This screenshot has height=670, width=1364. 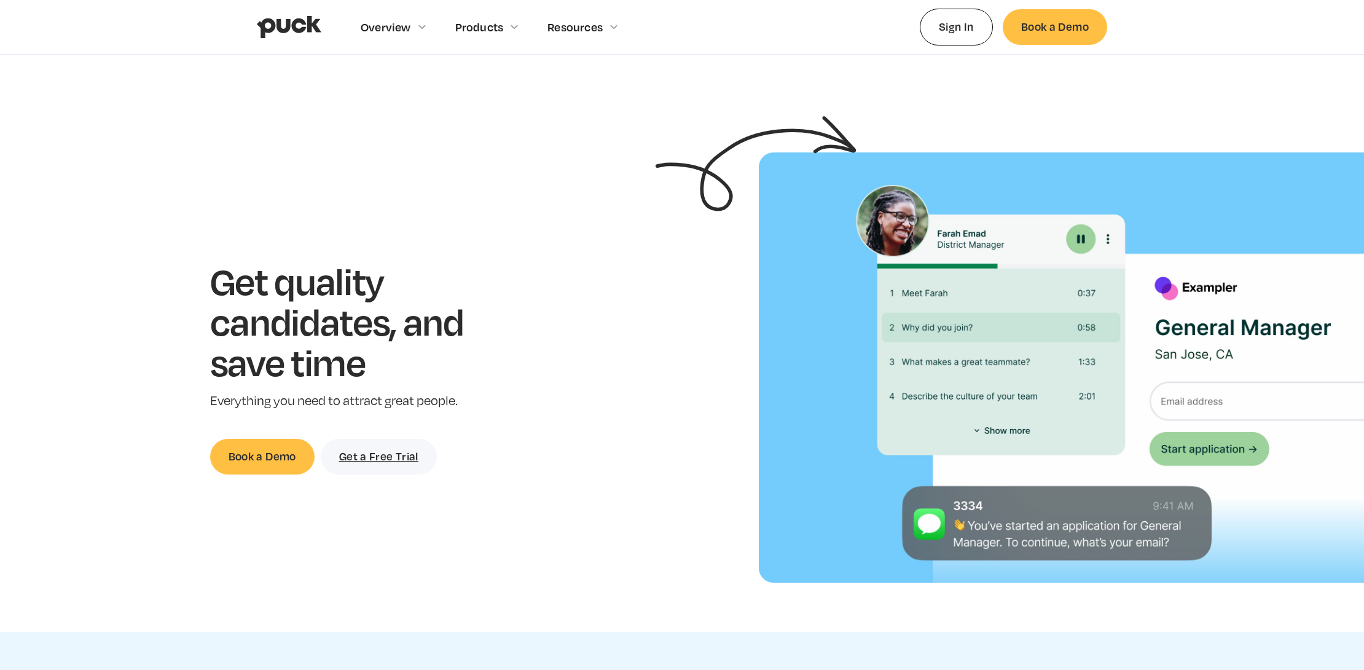 I want to click on div: Products, so click(x=479, y=27).